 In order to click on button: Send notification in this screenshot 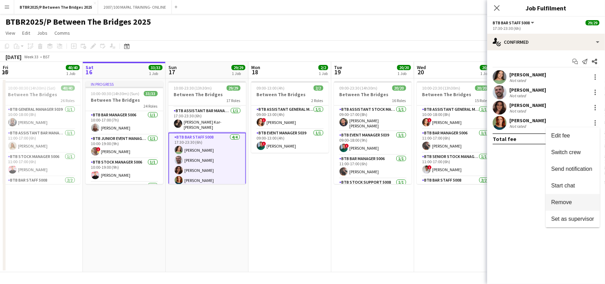, I will do `click(573, 169)`.